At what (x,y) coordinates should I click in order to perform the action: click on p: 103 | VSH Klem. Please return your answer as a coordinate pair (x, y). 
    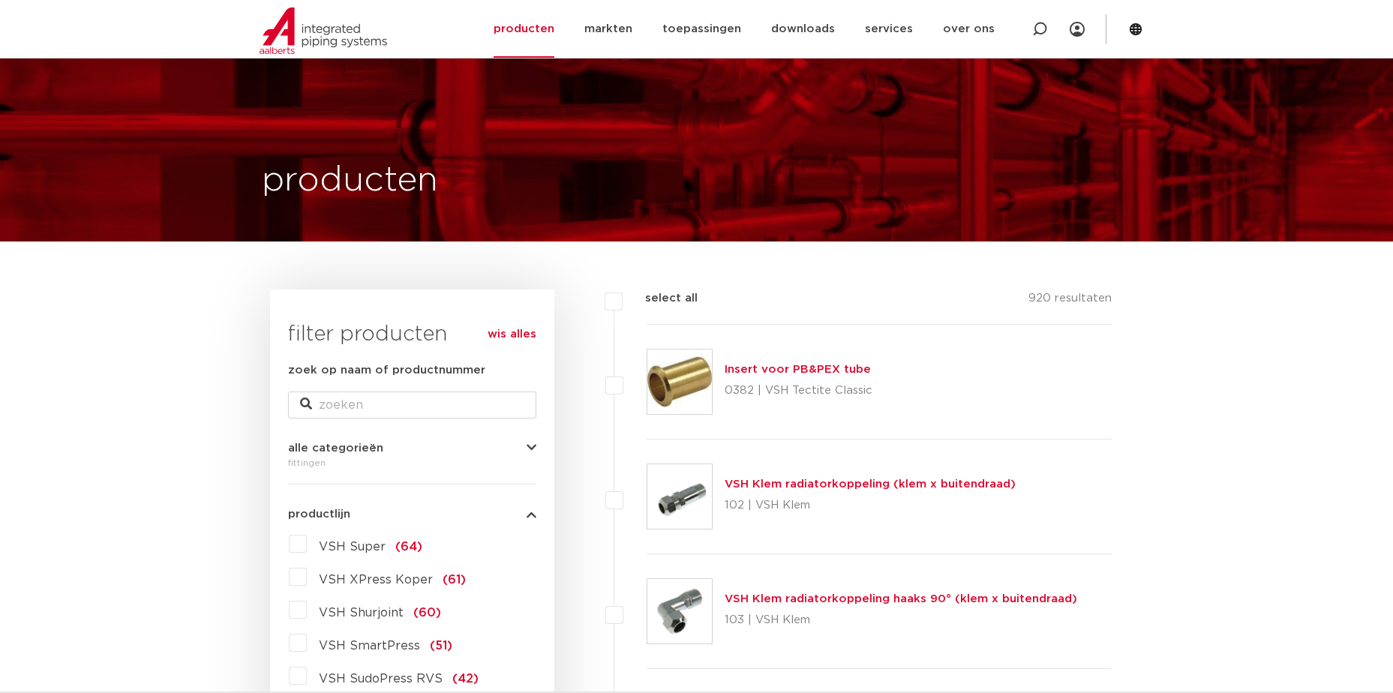
    Looking at the image, I should click on (901, 620).